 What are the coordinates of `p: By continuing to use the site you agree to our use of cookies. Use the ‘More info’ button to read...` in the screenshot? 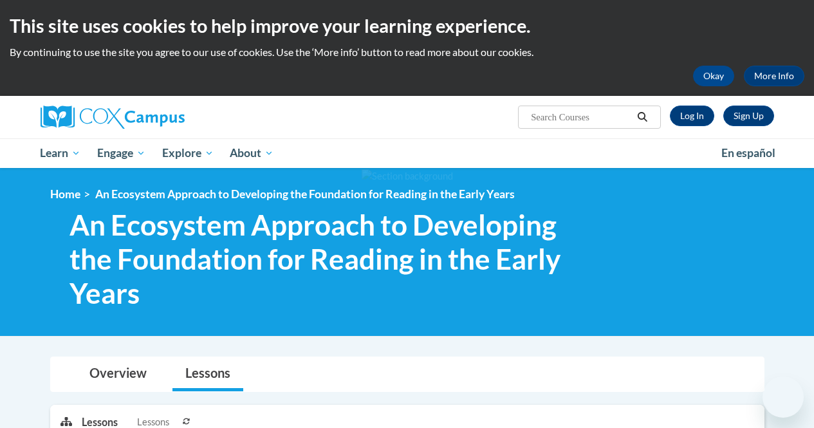 It's located at (407, 52).